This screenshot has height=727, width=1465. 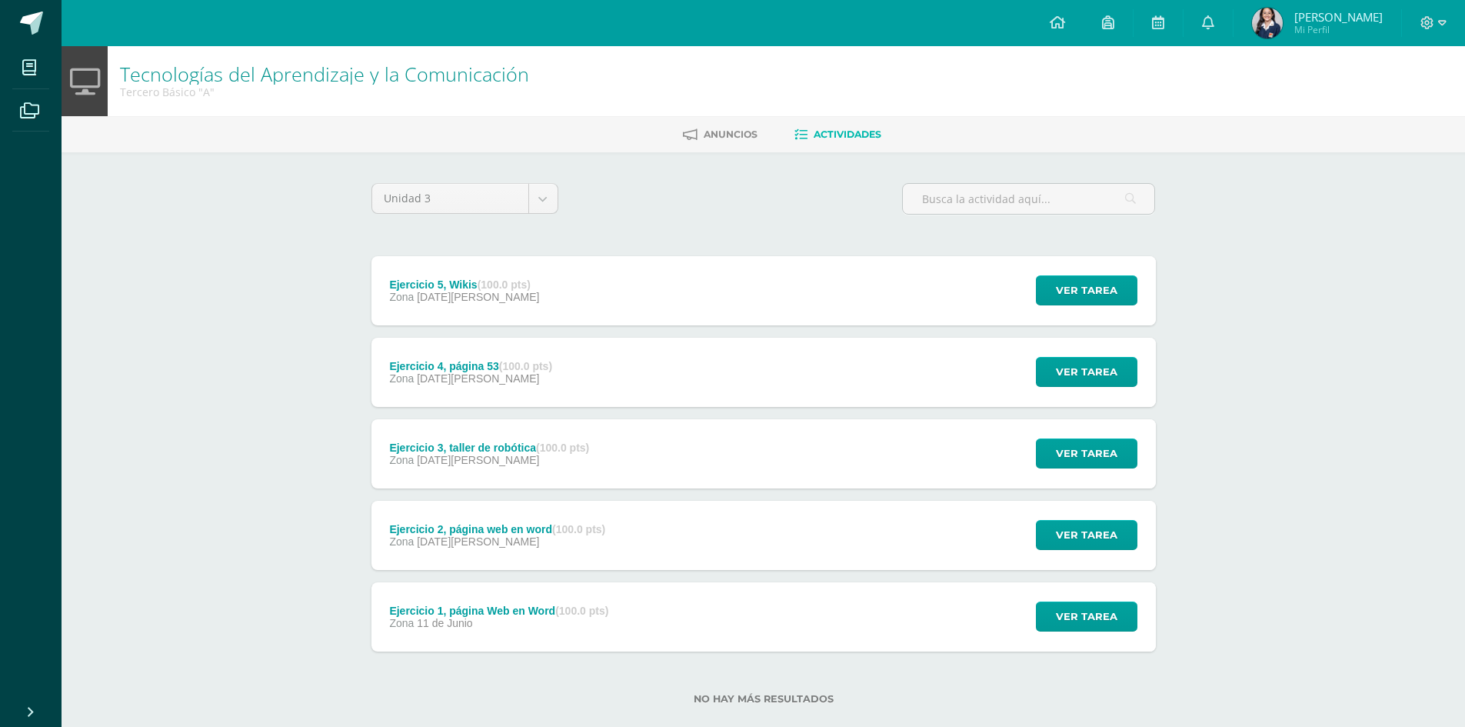 I want to click on label: No hay más resultados, so click(x=764, y=698).